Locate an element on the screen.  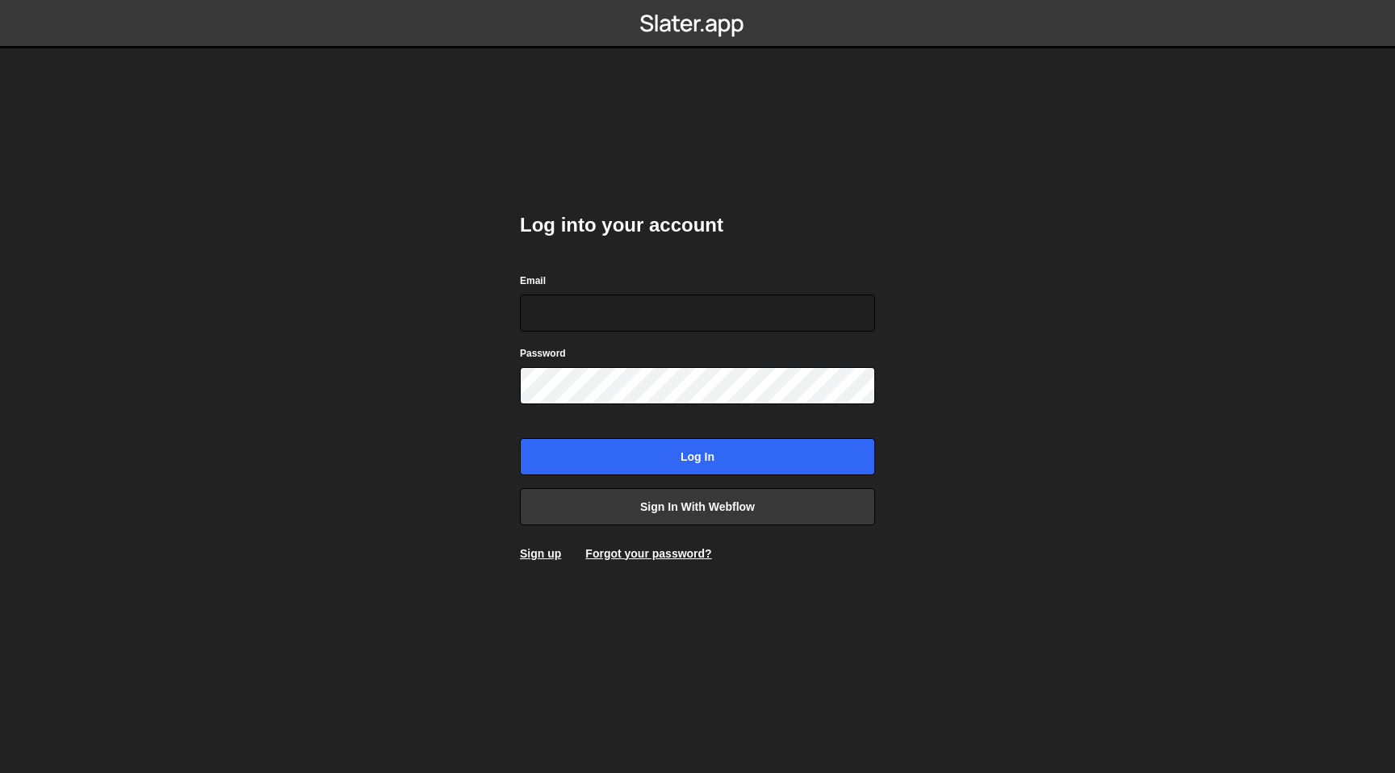
a: Sign up is located at coordinates (540, 554).